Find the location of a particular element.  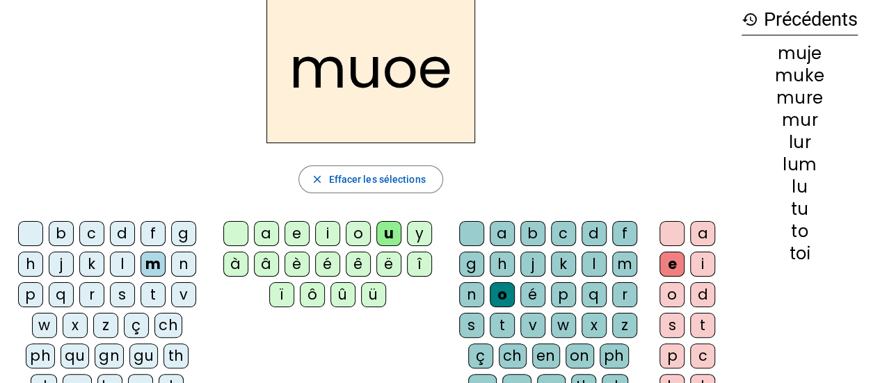

div: à is located at coordinates (236, 264).